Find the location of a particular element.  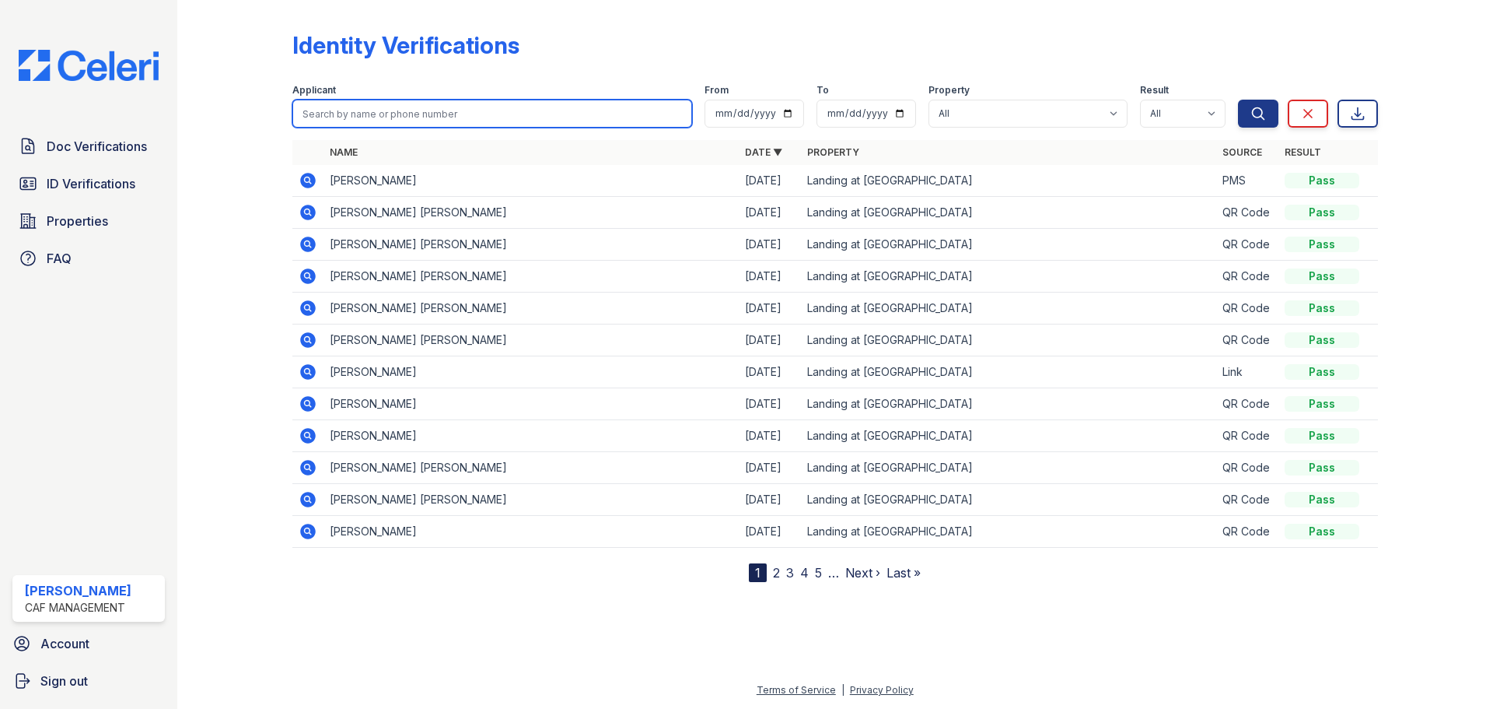

label: From is located at coordinates (716, 90).